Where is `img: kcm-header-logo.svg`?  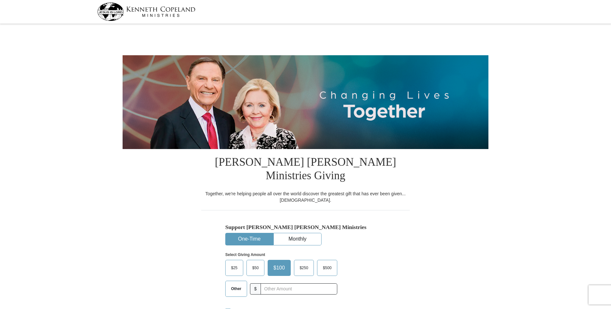 img: kcm-header-logo.svg is located at coordinates (146, 12).